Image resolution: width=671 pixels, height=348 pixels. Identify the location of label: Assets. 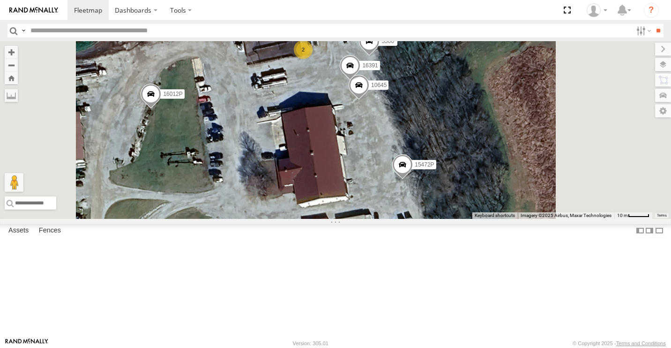
(18, 231).